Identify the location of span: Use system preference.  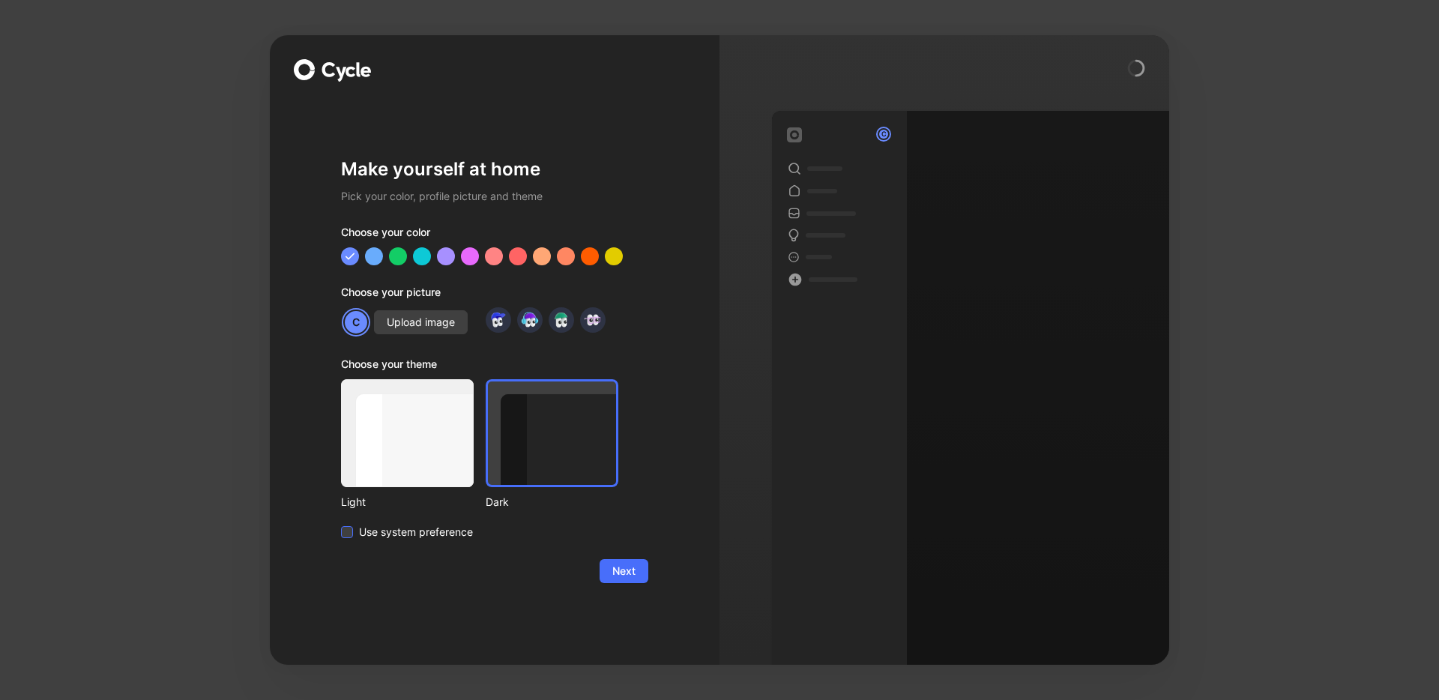
(416, 532).